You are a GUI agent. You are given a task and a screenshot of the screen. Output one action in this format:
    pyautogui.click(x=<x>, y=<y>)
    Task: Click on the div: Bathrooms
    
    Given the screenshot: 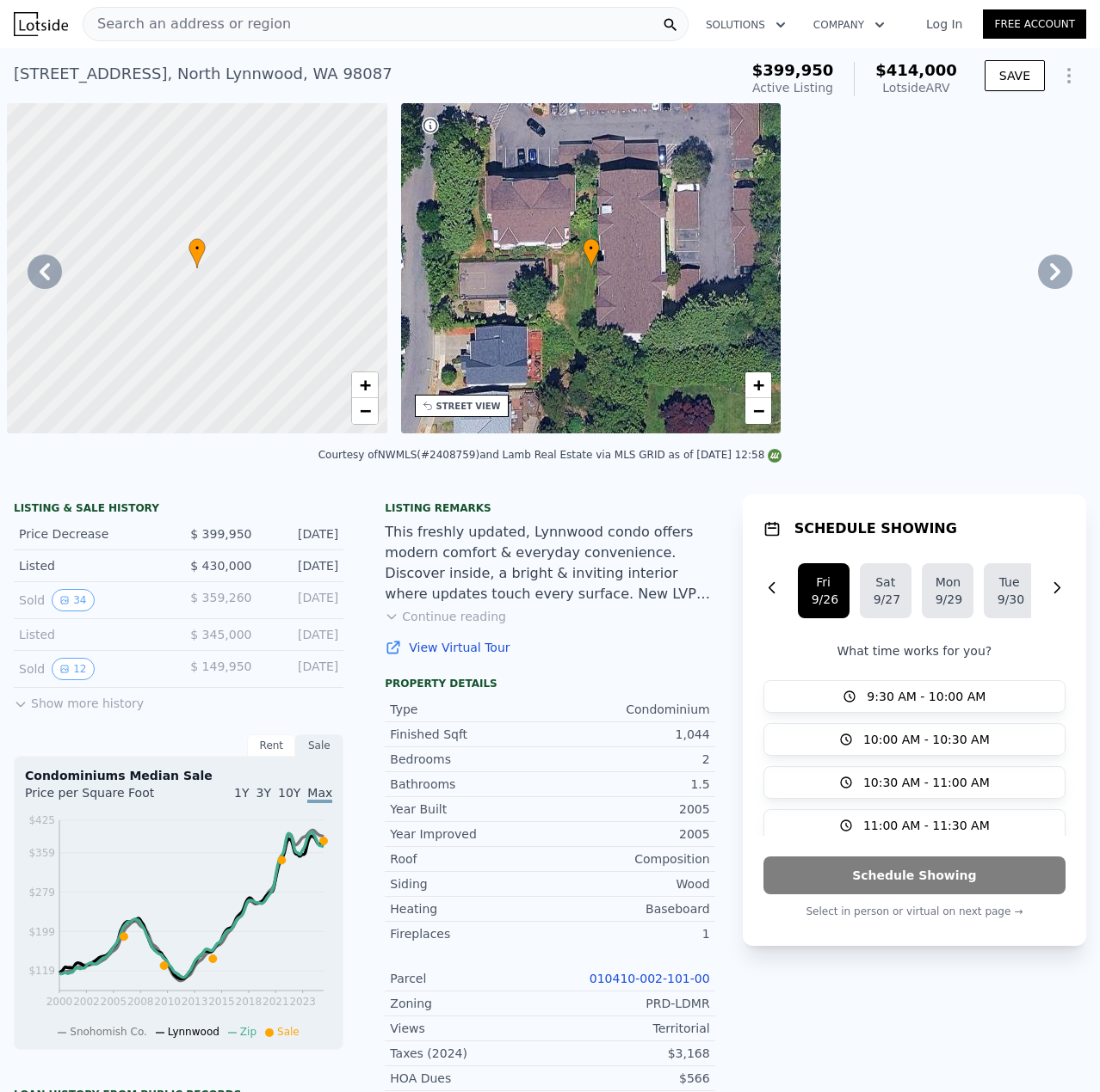 What is the action you would take?
    pyautogui.click(x=470, y=784)
    